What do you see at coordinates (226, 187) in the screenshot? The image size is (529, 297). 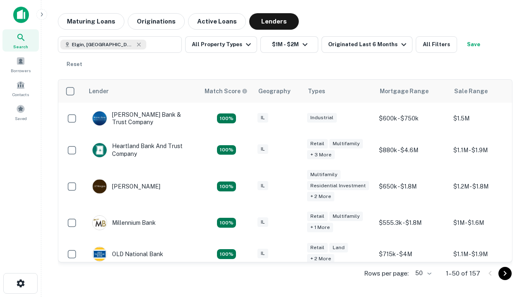 I see `div: Matching Properties: 23, hasApolloMatch: undefined` at bounding box center [226, 187].